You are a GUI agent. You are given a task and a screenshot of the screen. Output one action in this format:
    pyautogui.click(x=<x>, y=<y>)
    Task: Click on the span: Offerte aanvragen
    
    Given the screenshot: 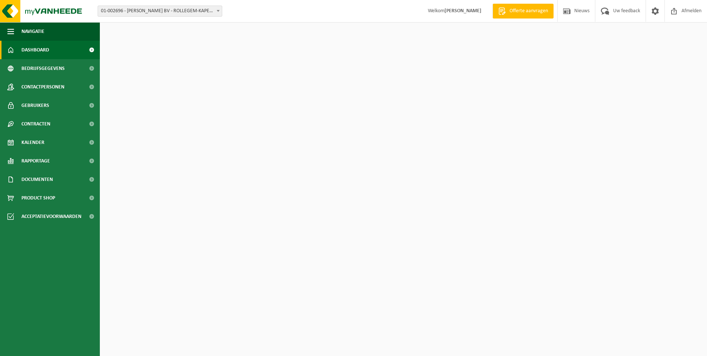 What is the action you would take?
    pyautogui.click(x=529, y=11)
    